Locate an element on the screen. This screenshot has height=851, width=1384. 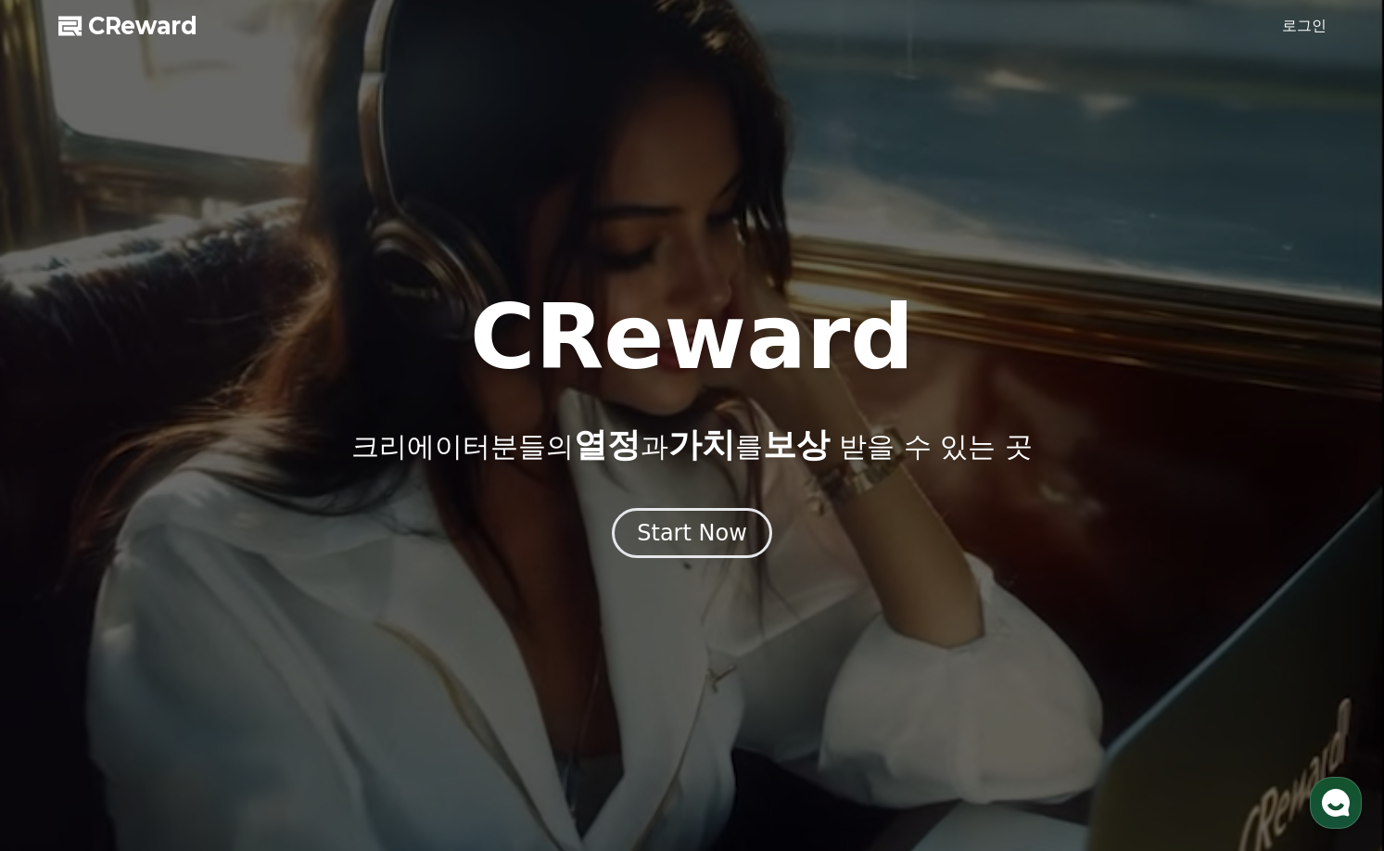
p: 크리에이터분들의 과 를 받을 수 있는 곳 is located at coordinates (691, 445).